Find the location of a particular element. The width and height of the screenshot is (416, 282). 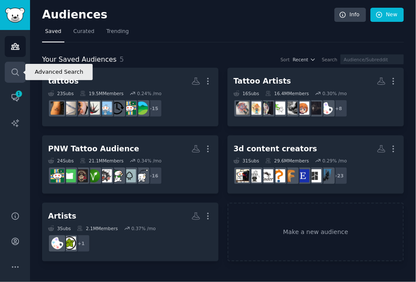

img: oregon is located at coordinates (69, 176).